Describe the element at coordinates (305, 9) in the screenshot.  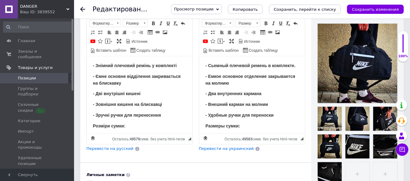
I see `i: Сохранить, перейти к списку` at that location.